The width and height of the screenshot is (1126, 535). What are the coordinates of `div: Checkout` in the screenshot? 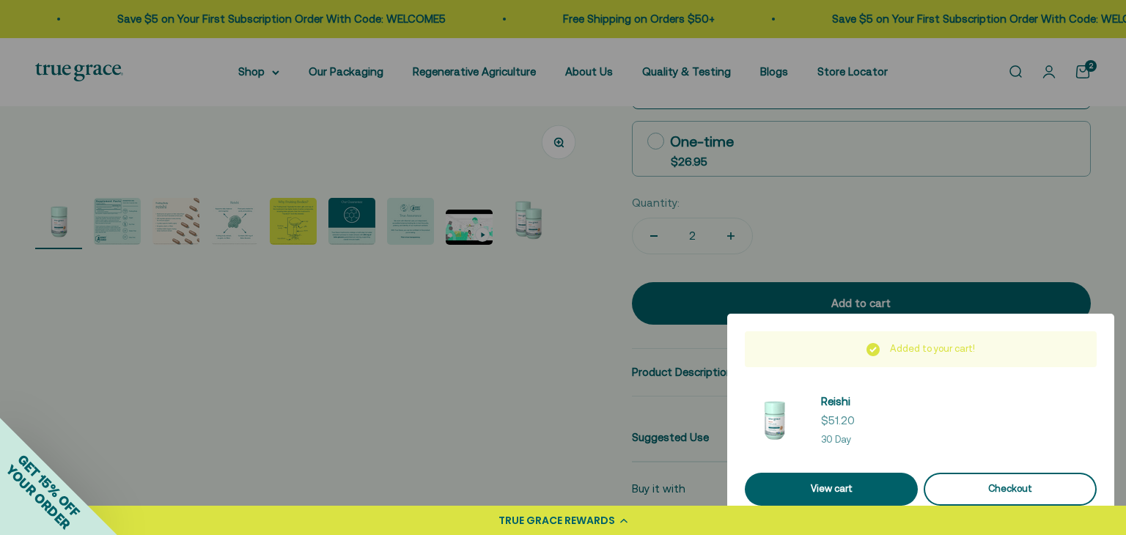 It's located at (1010, 489).